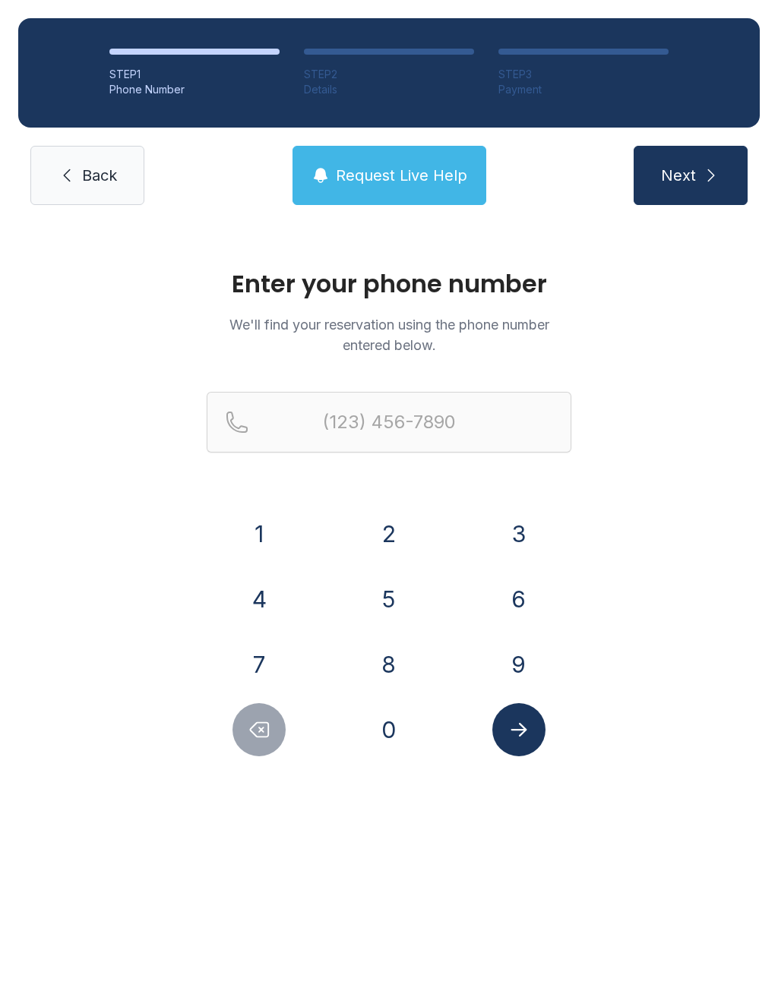 The image size is (778, 1000). I want to click on button: 9, so click(519, 664).